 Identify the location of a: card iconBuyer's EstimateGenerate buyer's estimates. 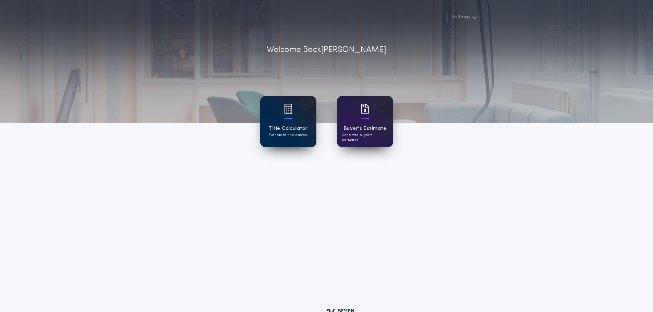
(365, 122).